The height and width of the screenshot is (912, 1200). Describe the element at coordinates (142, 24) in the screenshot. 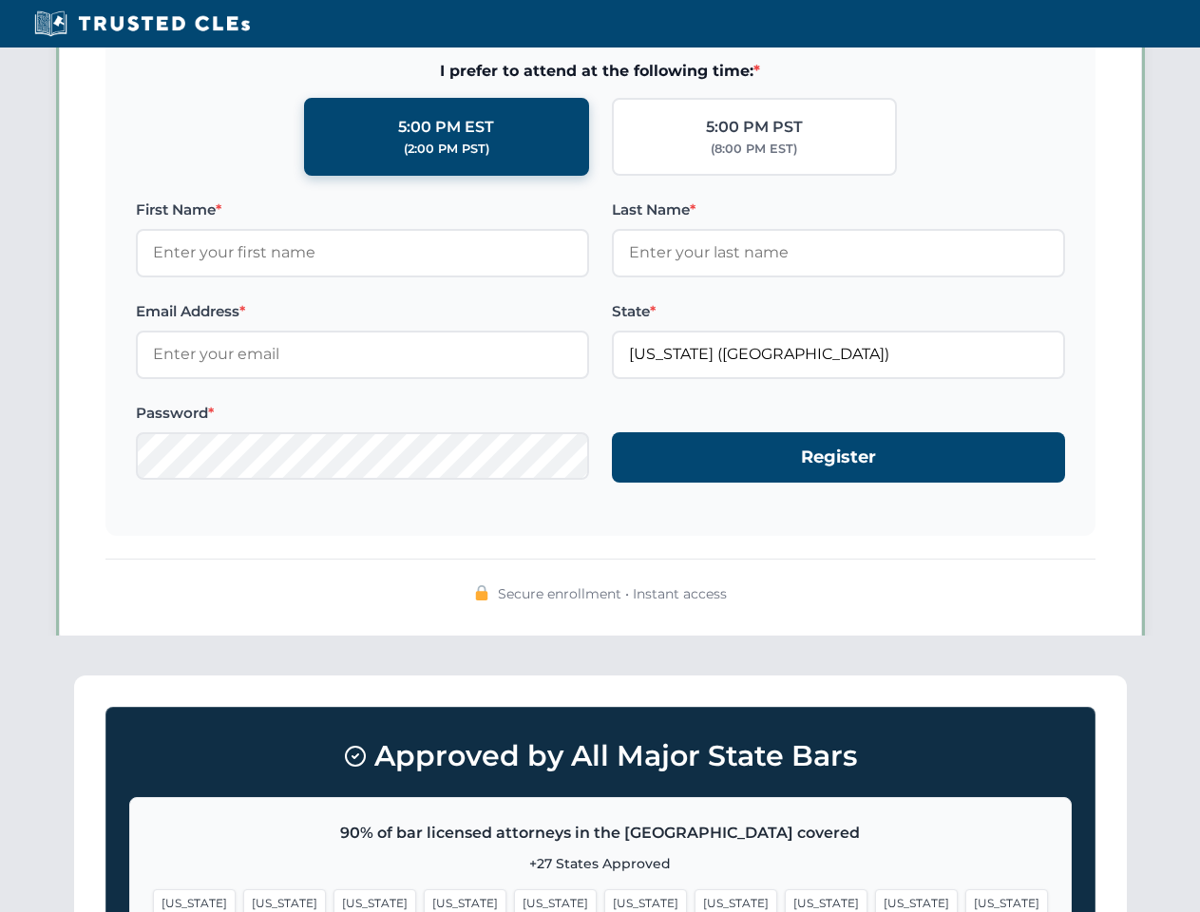

I see `img: Trusted CLEs` at that location.